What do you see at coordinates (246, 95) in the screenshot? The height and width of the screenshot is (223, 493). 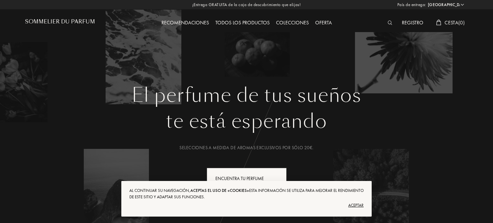 I see `h1: El perfume de tus sueños` at bounding box center [246, 95].